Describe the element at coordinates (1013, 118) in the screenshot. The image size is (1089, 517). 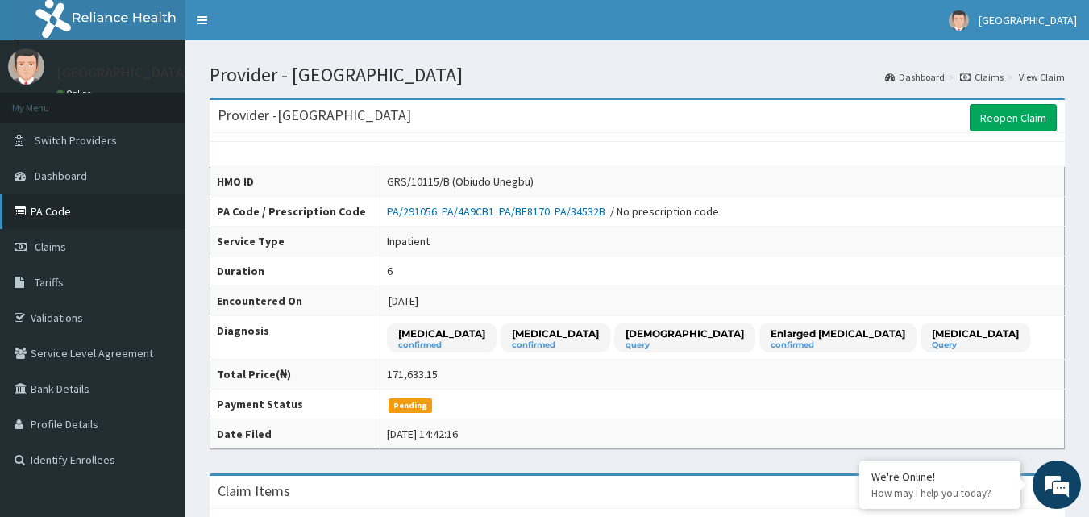
I see `a: Reopen Claim` at that location.